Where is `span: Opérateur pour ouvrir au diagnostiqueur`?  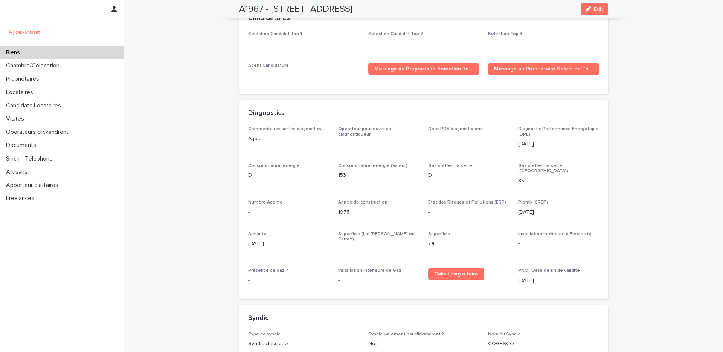
span: Opérateur pour ouvrir au diagnostiqueur is located at coordinates (365, 131).